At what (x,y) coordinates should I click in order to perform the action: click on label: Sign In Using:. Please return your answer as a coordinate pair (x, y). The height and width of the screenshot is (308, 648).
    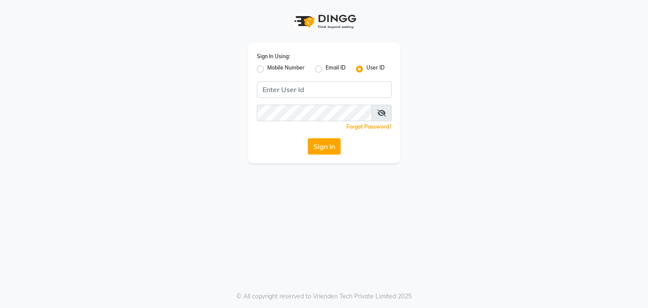
    Looking at the image, I should click on (273, 57).